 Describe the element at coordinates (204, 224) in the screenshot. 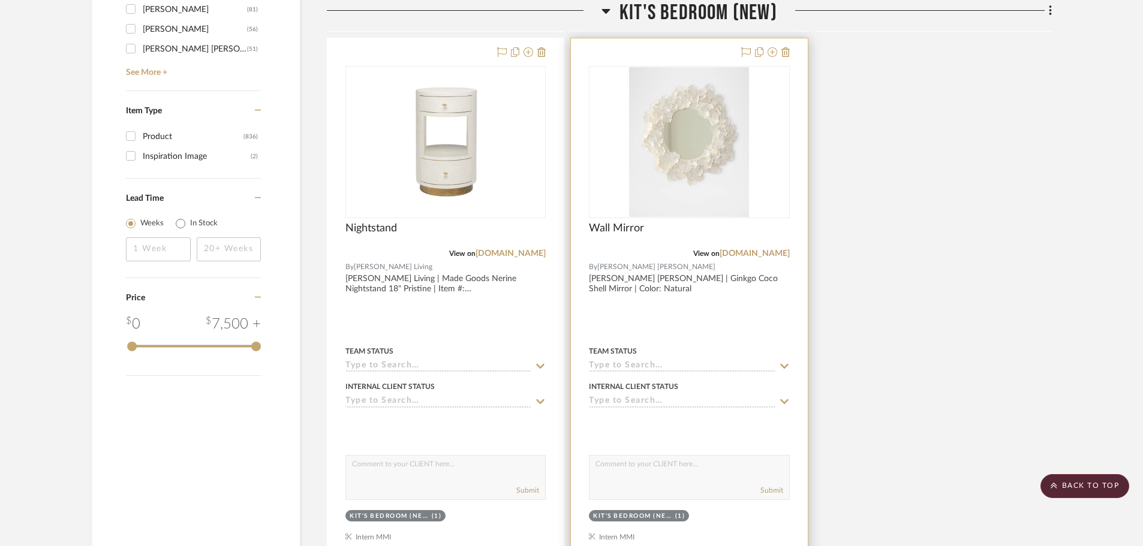

I see `label: In Stock` at that location.